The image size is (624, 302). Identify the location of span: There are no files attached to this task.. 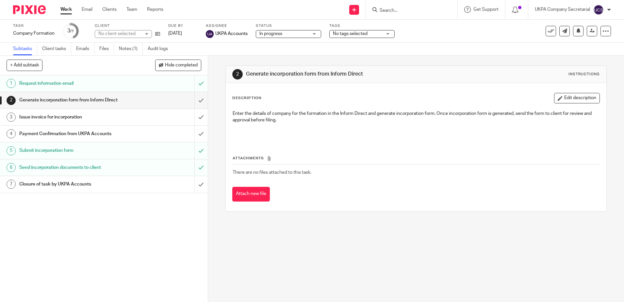
(272, 172).